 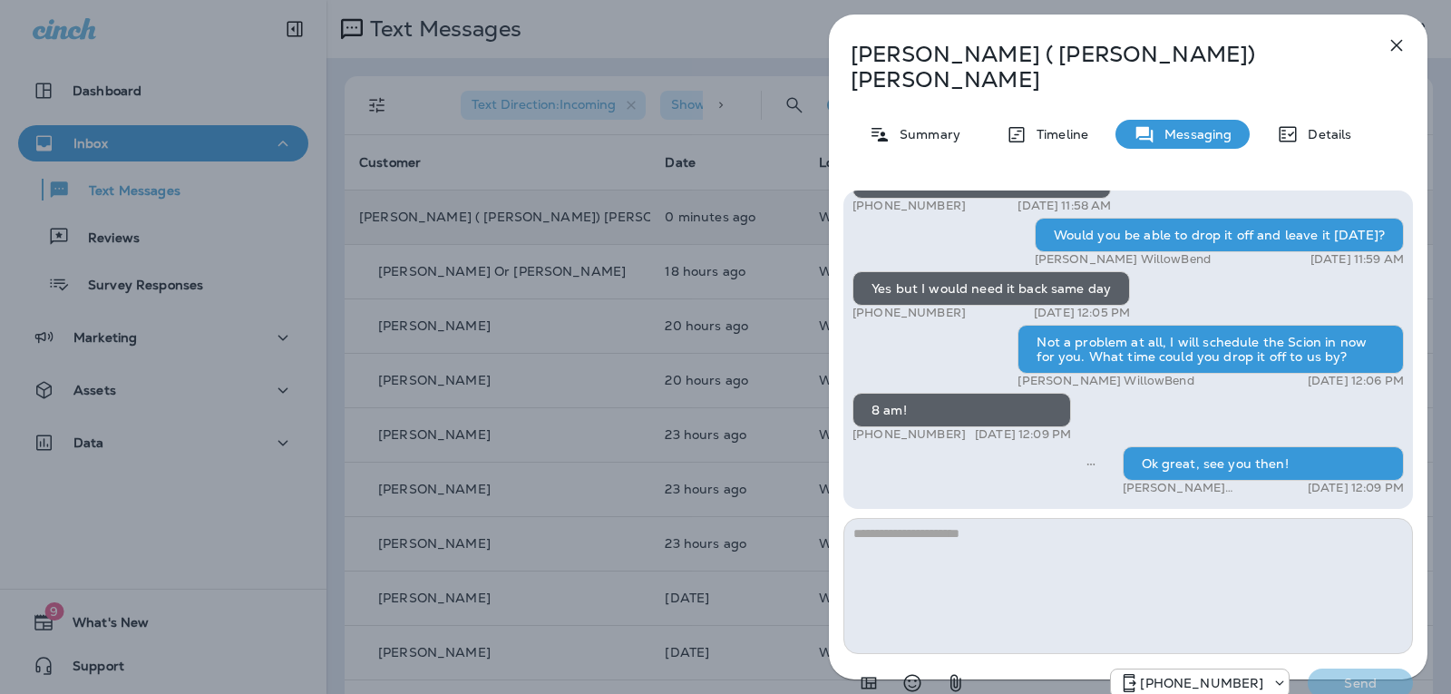 What do you see at coordinates (961, 410) in the screenshot?
I see `div: 8 am!` at bounding box center [961, 410].